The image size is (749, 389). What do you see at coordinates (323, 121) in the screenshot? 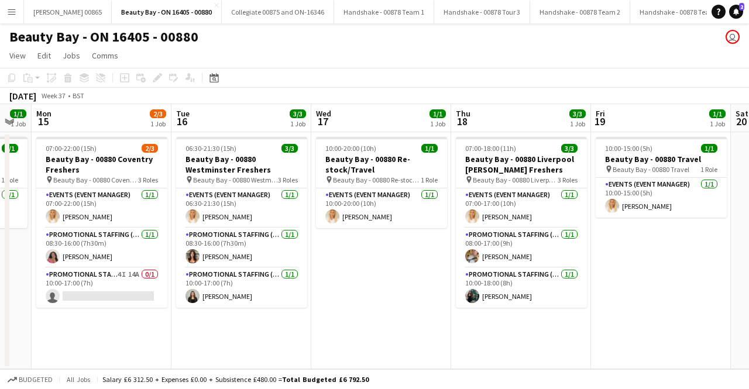
I see `span: 17` at bounding box center [323, 121].